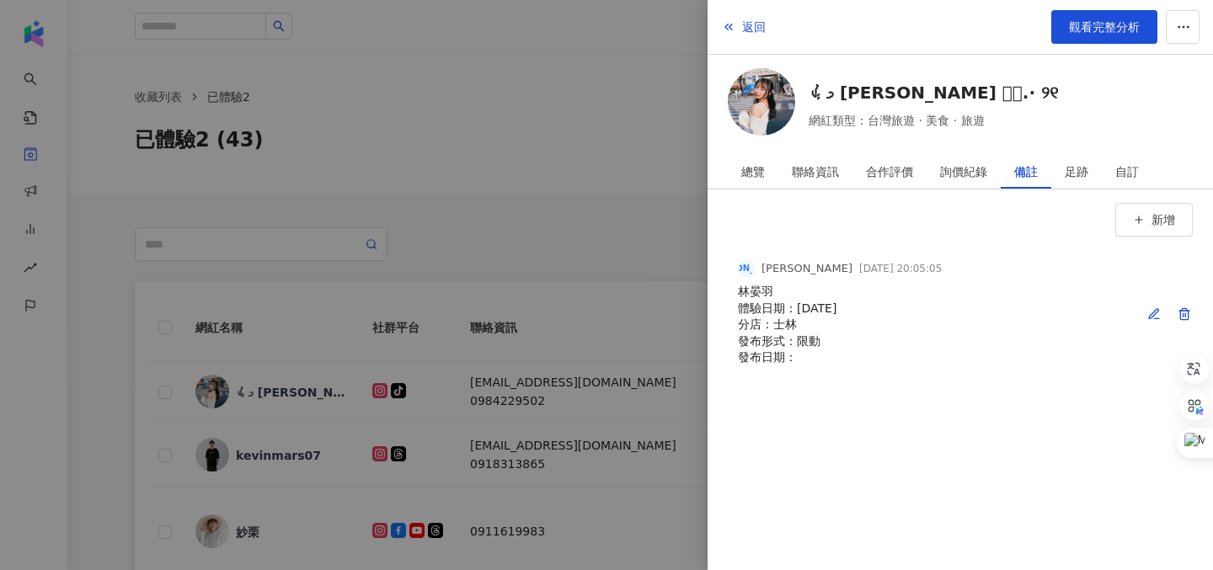 This screenshot has height=570, width=1213. What do you see at coordinates (1127, 172) in the screenshot?
I see `div: 自訂` at bounding box center [1127, 172].